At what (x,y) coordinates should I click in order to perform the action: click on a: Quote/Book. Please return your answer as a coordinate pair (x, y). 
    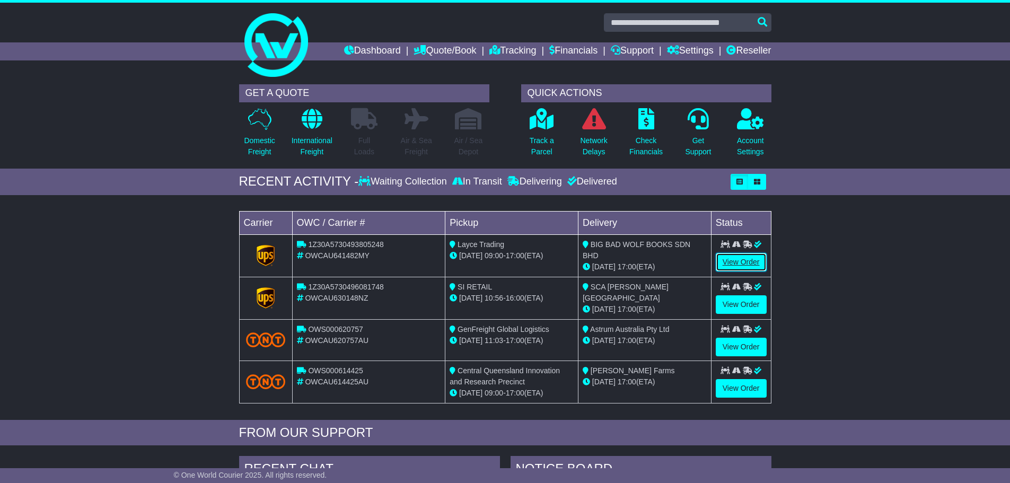
    Looking at the image, I should click on (445, 51).